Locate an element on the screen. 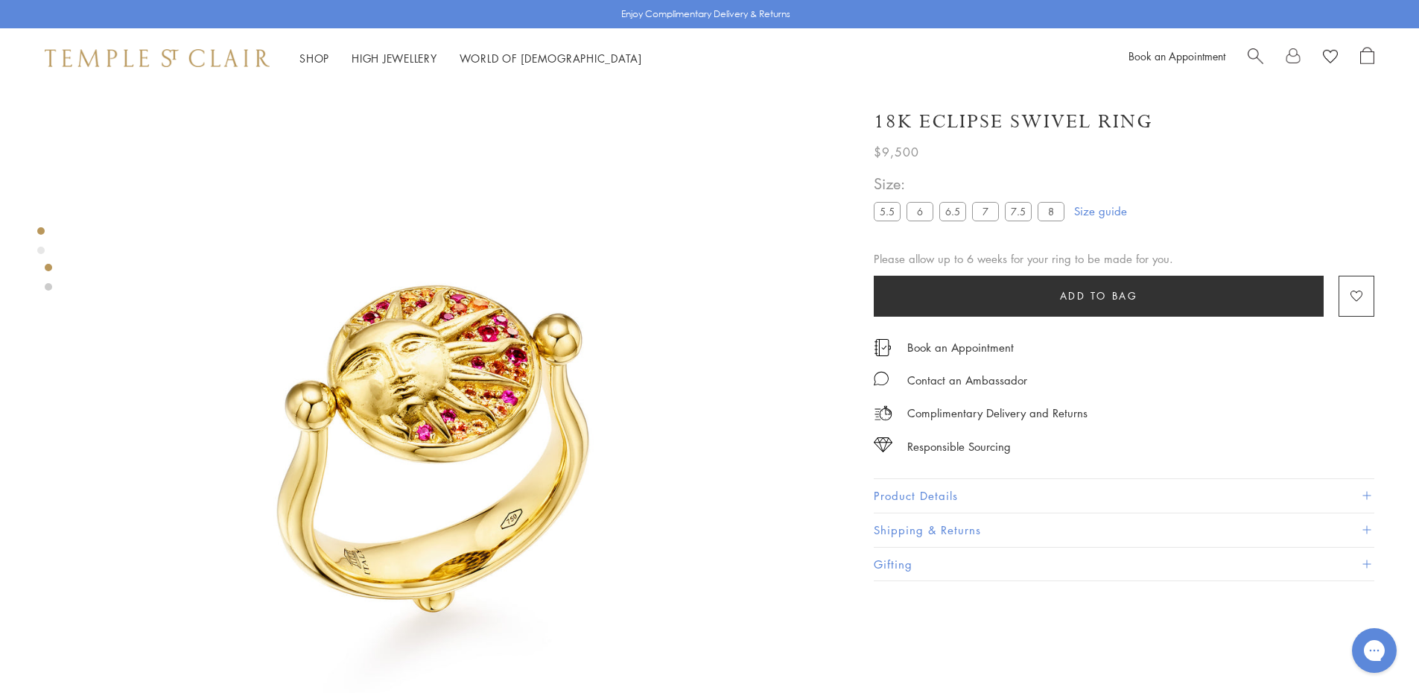 The height and width of the screenshot is (693, 1419). span: Add to bag is located at coordinates (1099, 296).